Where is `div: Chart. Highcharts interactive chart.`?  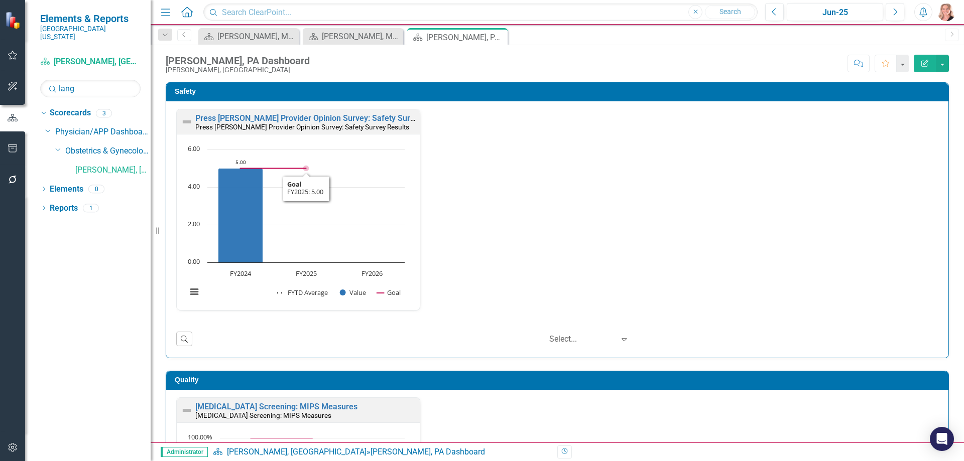 div: Chart. Highcharts interactive chart. is located at coordinates (298, 226).